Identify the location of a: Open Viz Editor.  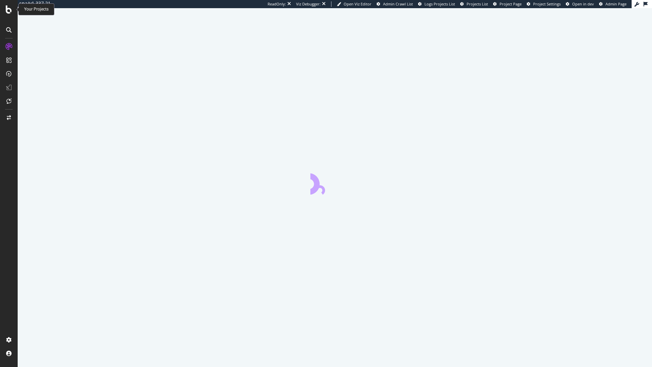
(354, 4).